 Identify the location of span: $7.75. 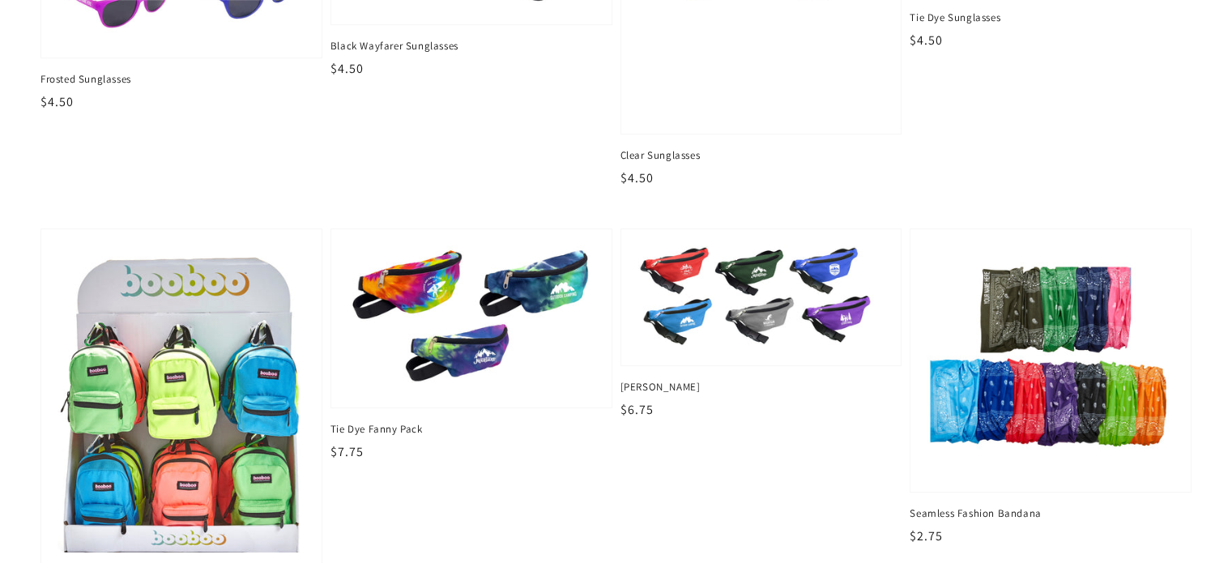
(347, 451).